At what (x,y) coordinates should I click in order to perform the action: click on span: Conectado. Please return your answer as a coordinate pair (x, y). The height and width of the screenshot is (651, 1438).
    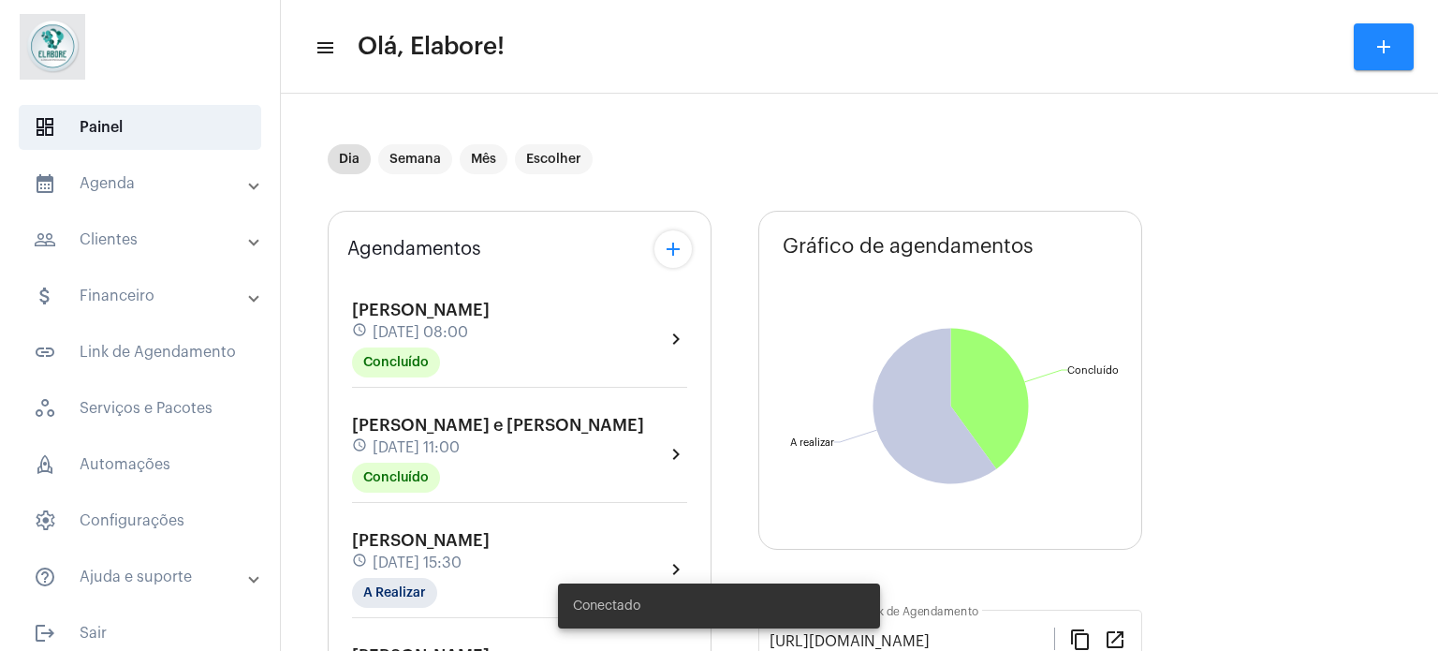
    Looking at the image, I should click on (607, 606).